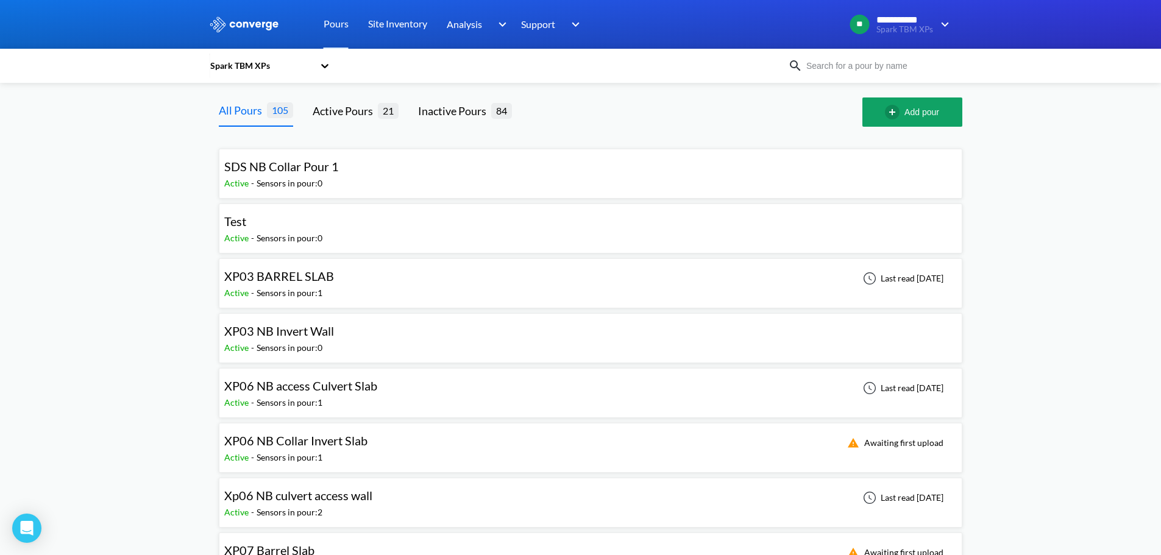  What do you see at coordinates (877, 66) in the screenshot?
I see `input: Search for a pour by name` at bounding box center [877, 66].